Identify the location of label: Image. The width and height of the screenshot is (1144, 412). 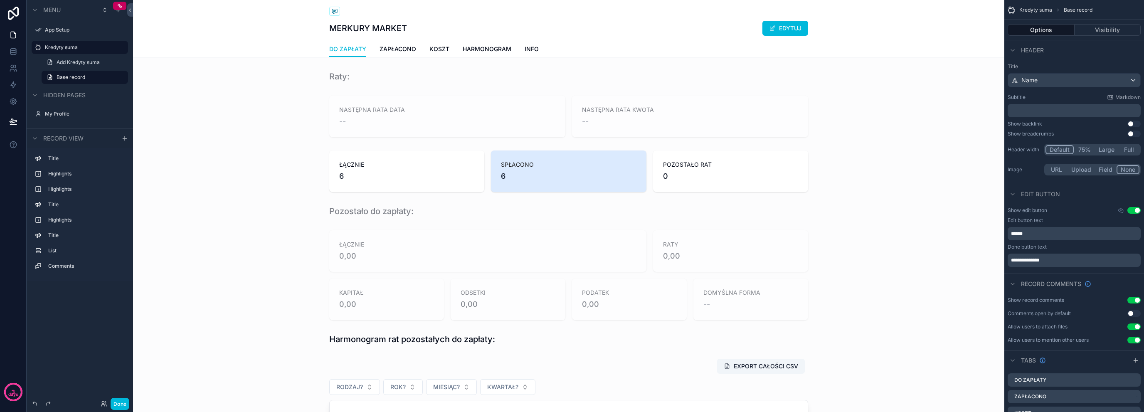
(1024, 170).